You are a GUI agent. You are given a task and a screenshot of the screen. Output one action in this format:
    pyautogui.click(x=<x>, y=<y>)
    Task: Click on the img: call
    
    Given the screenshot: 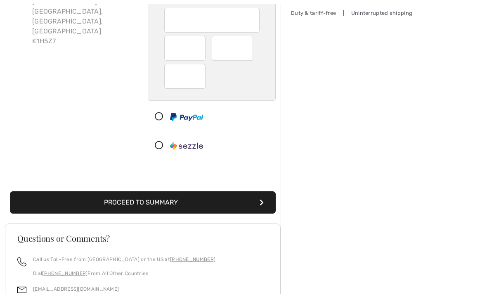 What is the action you would take?
    pyautogui.click(x=22, y=262)
    